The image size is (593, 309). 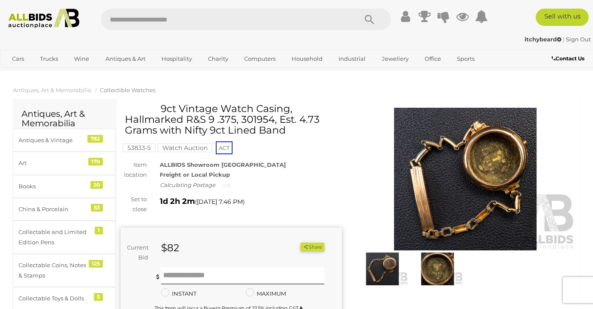 What do you see at coordinates (226, 185) in the screenshot?
I see `img: small-loading.gif` at bounding box center [226, 185].